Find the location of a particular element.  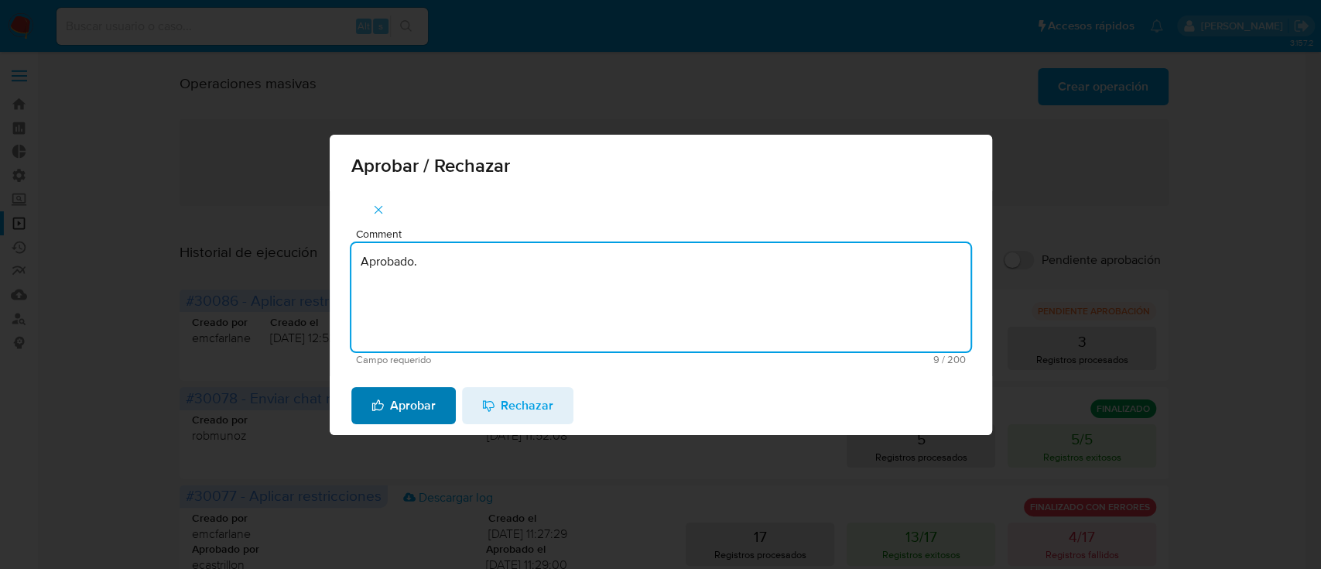

span: Campo requerido is located at coordinates (508, 360).